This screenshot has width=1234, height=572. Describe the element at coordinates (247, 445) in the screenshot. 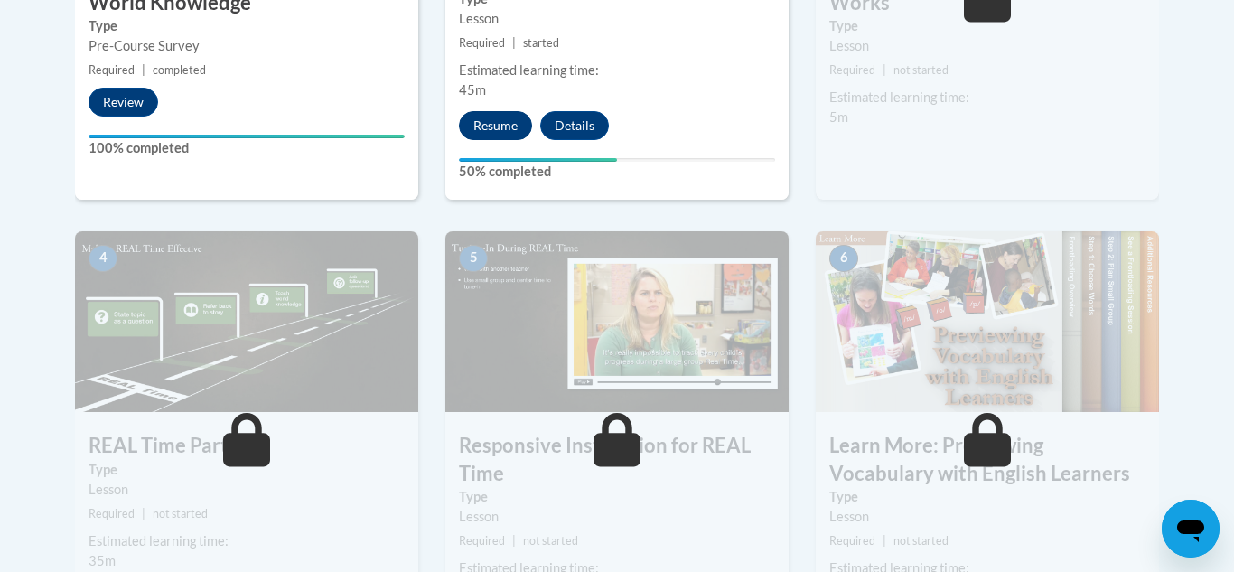

I see `h3: REAL Time Part 2` at that location.